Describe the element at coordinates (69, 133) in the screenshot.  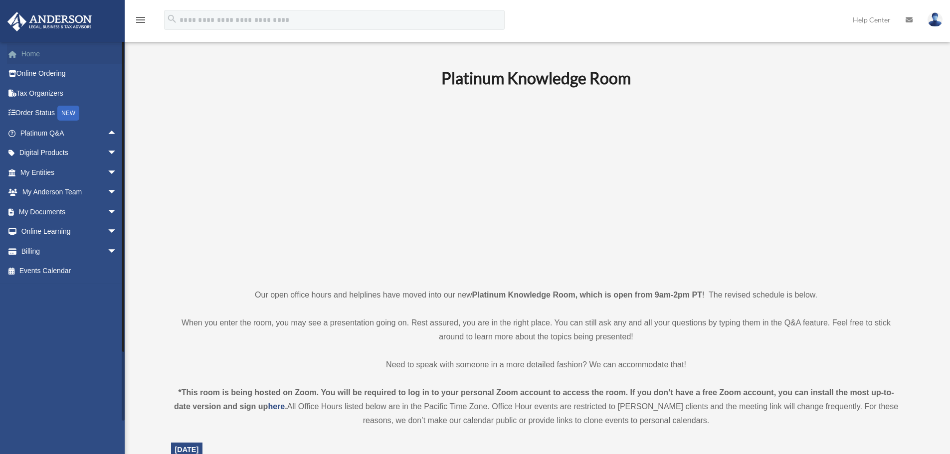
I see `a: Platinum Q&Aarrow_drop_up` at that location.